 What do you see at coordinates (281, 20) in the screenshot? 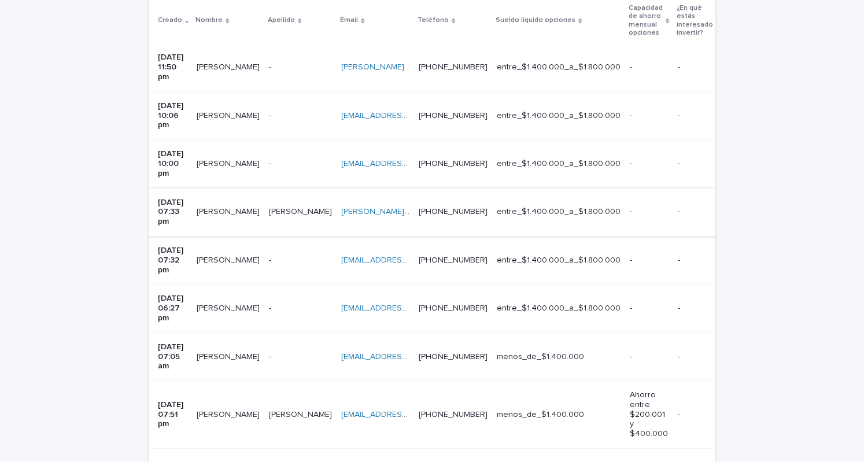
I see `p: Apellido` at bounding box center [281, 20].